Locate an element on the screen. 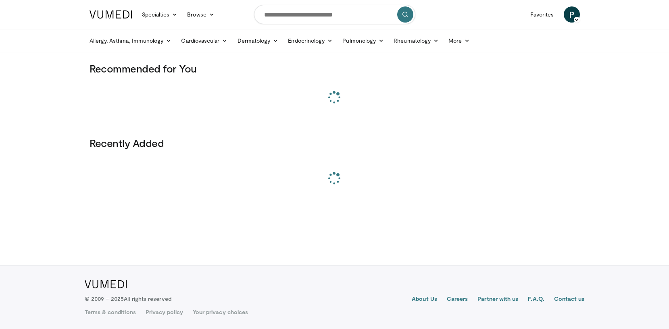 Image resolution: width=669 pixels, height=329 pixels. a: Partner with us is located at coordinates (498, 300).